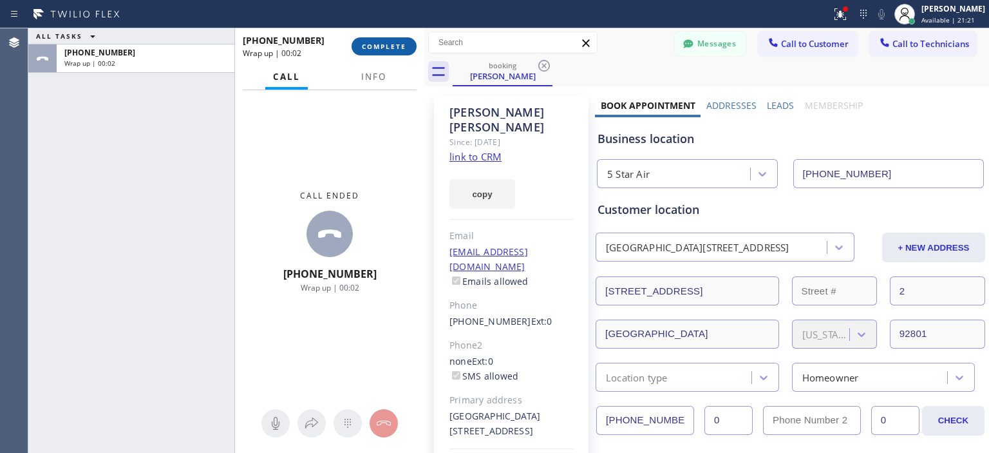 This screenshot has width=989, height=453. I want to click on button: Info, so click(373, 77).